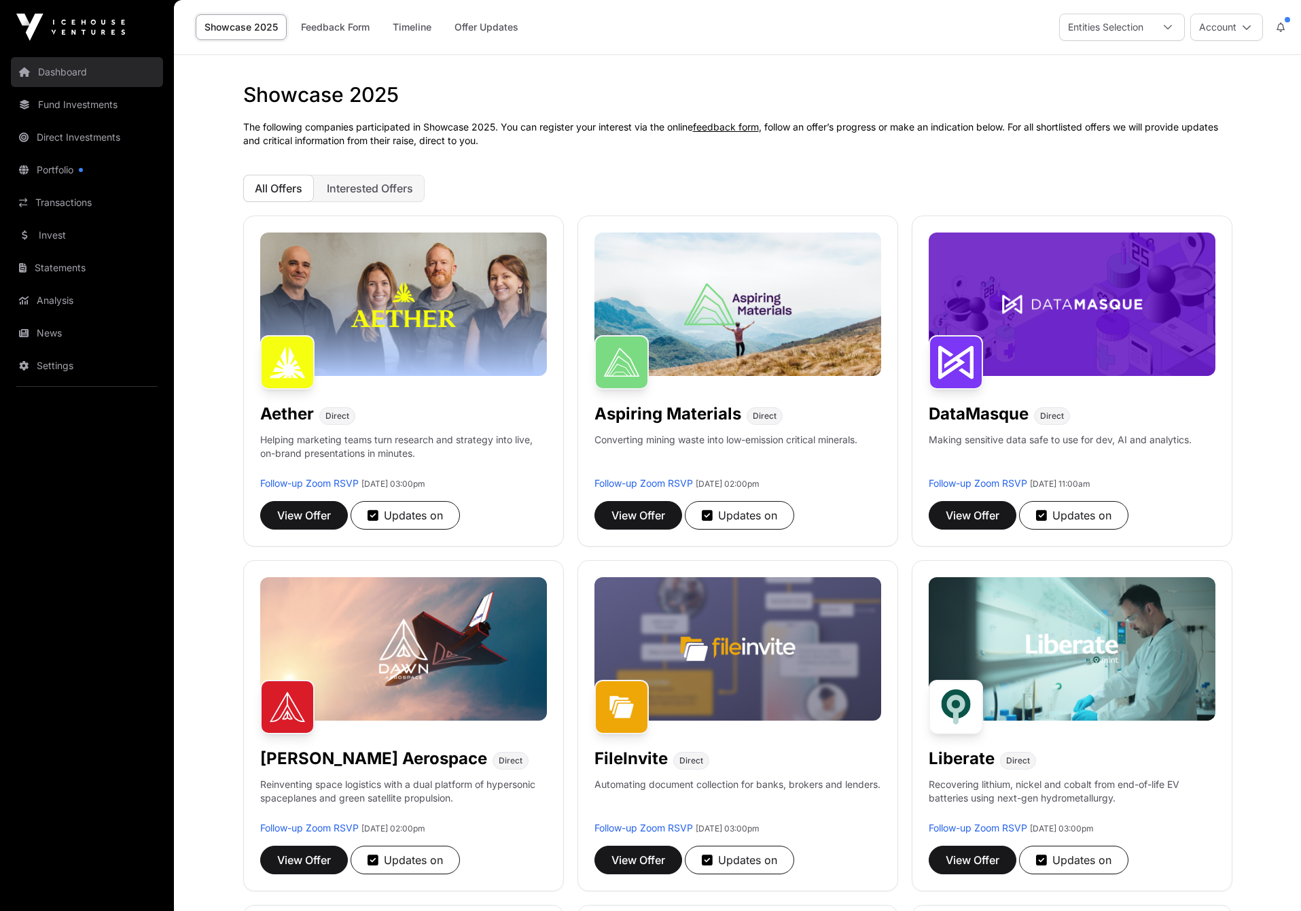 The image size is (1301, 911). I want to click on h1: Aether, so click(287, 414).